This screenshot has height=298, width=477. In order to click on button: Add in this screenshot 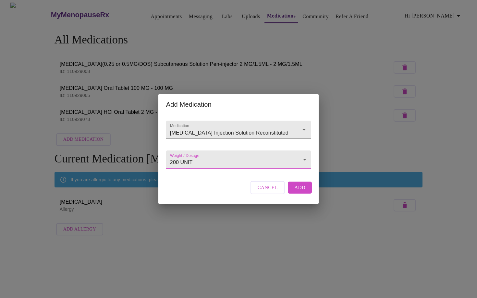, I will do `click(300, 187)`.